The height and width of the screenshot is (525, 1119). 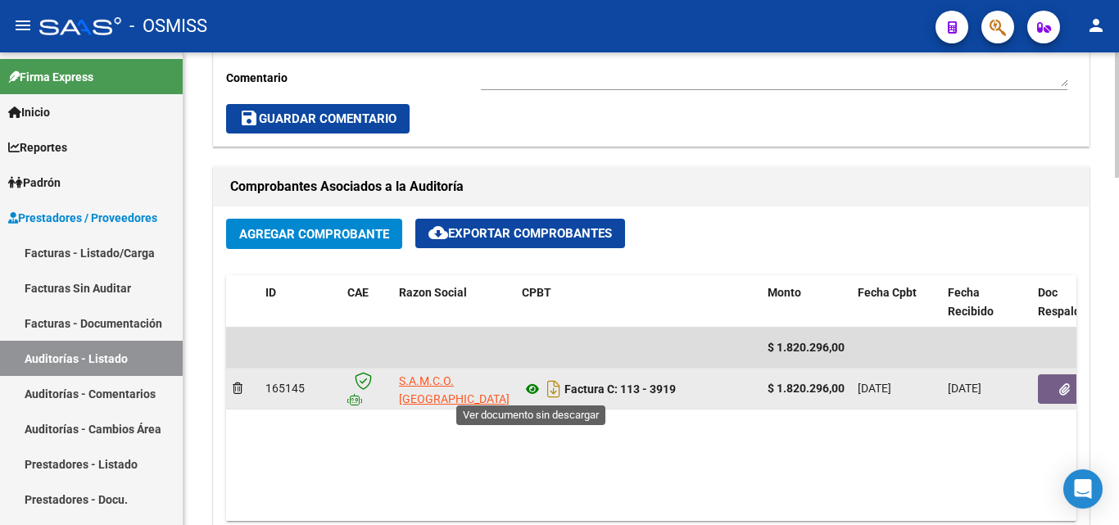 I want to click on span: Firma Express, so click(x=51, y=77).